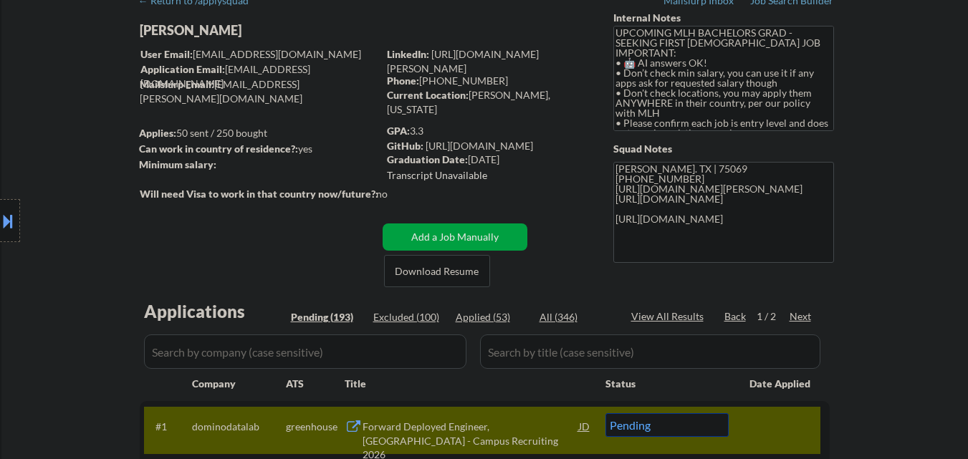 Image resolution: width=968 pixels, height=459 pixels. I want to click on div: JD, so click(585, 426).